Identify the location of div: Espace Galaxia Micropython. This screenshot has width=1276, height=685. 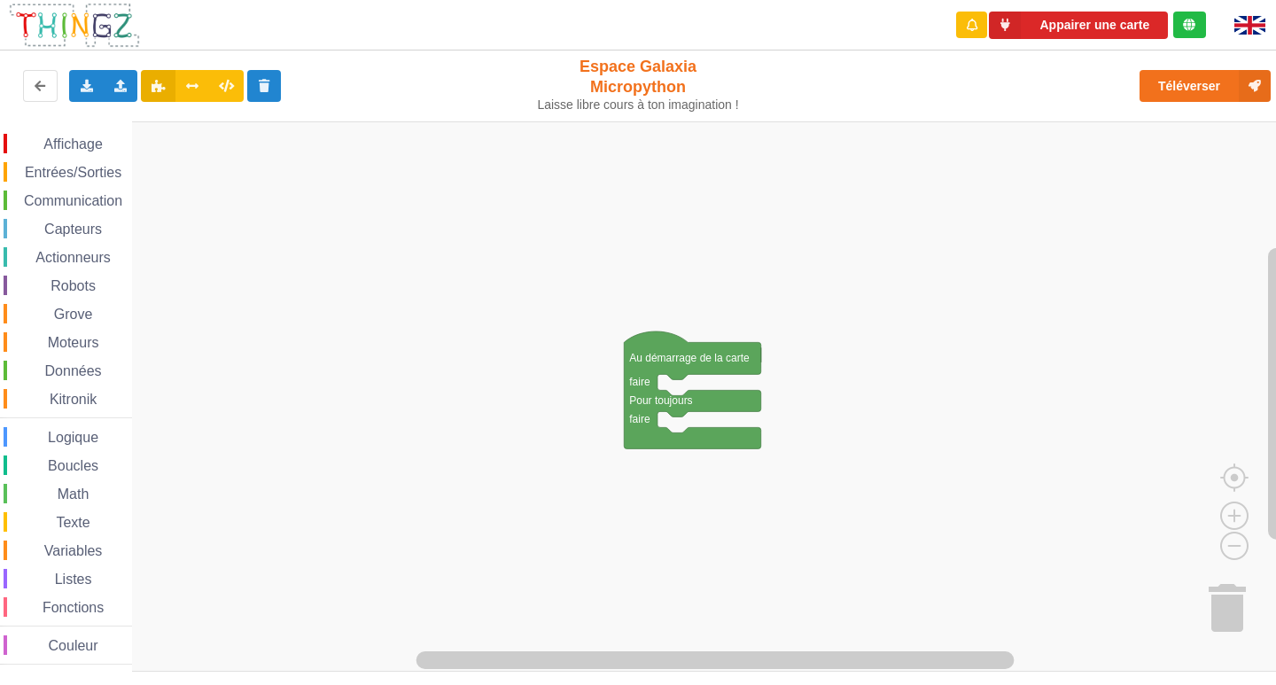
(638, 84).